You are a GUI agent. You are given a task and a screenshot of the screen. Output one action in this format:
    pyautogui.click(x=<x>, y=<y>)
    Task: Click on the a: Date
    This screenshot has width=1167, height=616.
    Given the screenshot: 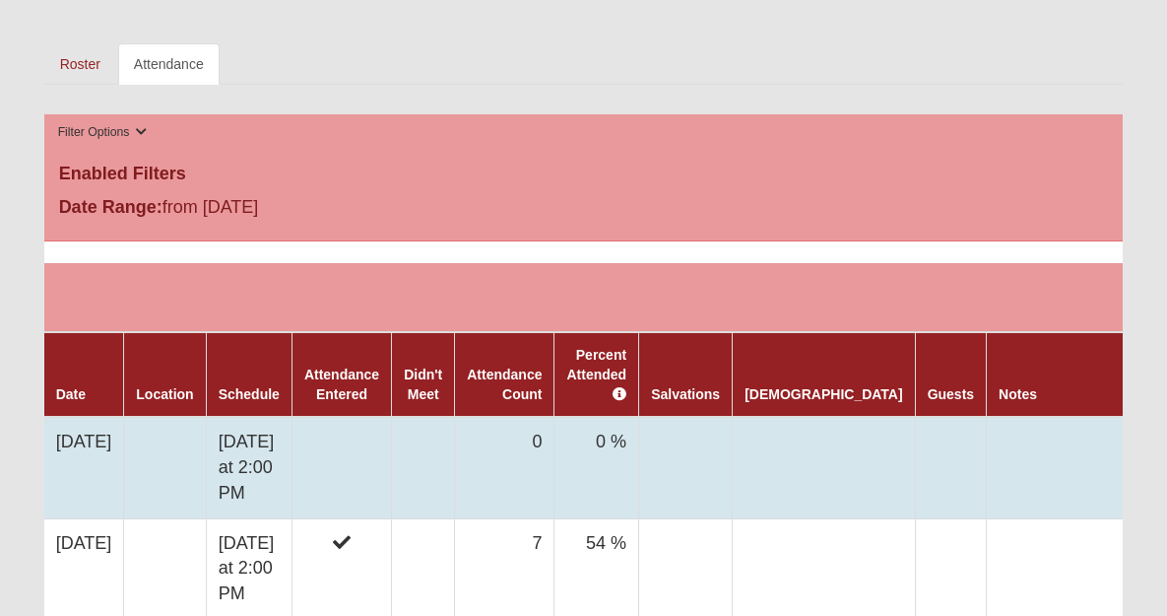 What is the action you would take?
    pyautogui.click(x=71, y=394)
    